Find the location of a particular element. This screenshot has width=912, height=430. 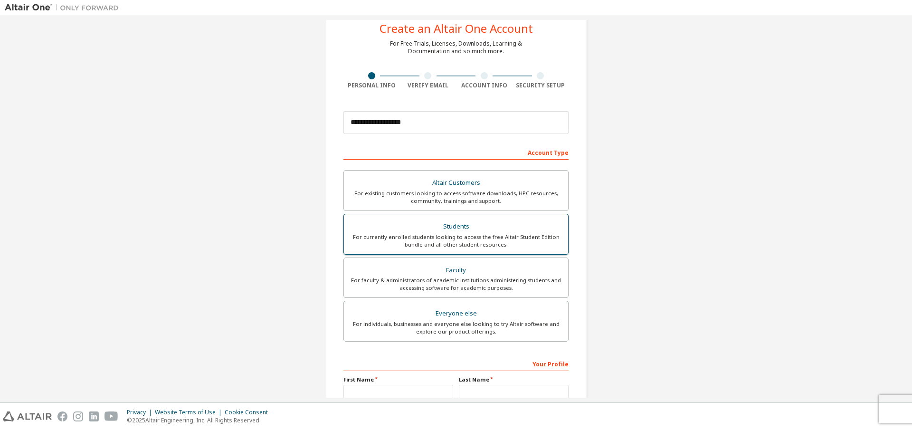

div: Cookie Consent is located at coordinates (249, 412).